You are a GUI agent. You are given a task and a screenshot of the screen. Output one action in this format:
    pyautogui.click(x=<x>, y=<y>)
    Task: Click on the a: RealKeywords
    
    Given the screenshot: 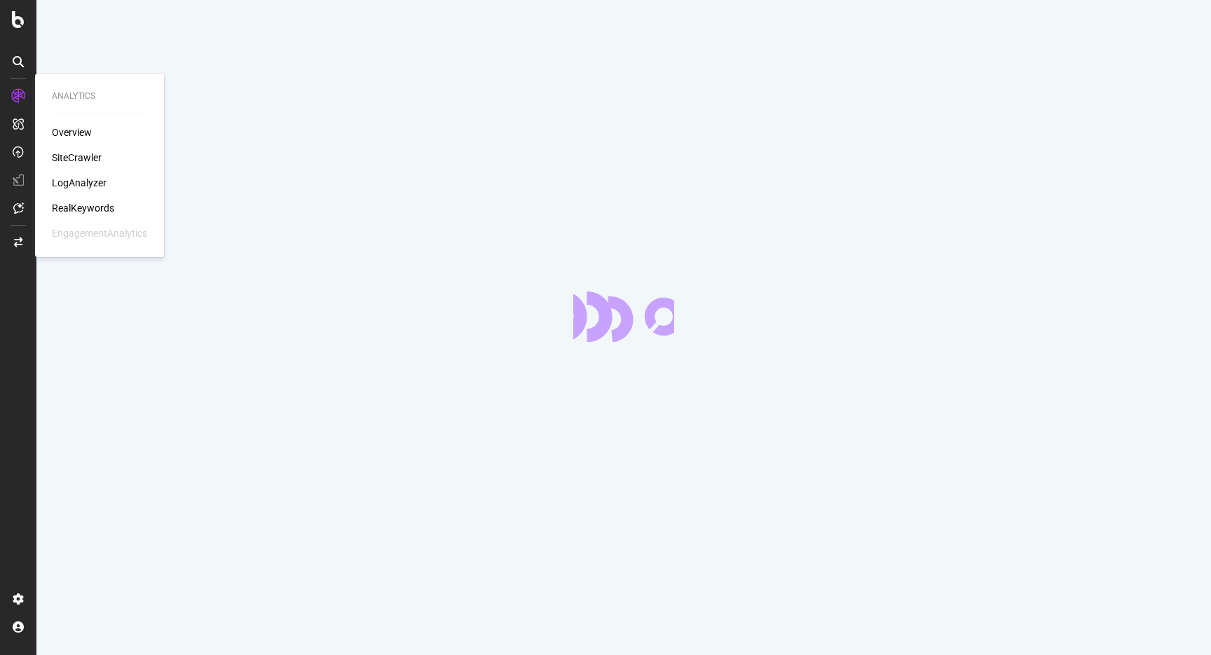 What is the action you would take?
    pyautogui.click(x=83, y=208)
    